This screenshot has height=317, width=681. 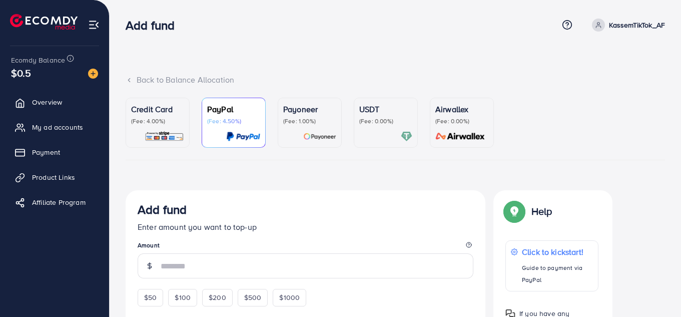 I want to click on p: (Fee: 4.00%), so click(x=158, y=121).